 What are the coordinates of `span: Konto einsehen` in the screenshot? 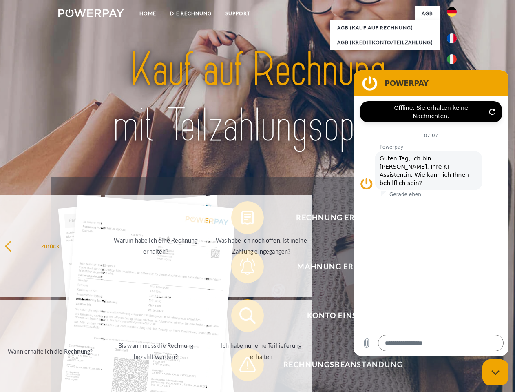 It's located at (343, 315).